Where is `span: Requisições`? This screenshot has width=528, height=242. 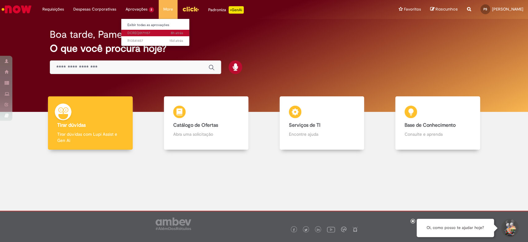 span: Requisições is located at coordinates (53, 9).